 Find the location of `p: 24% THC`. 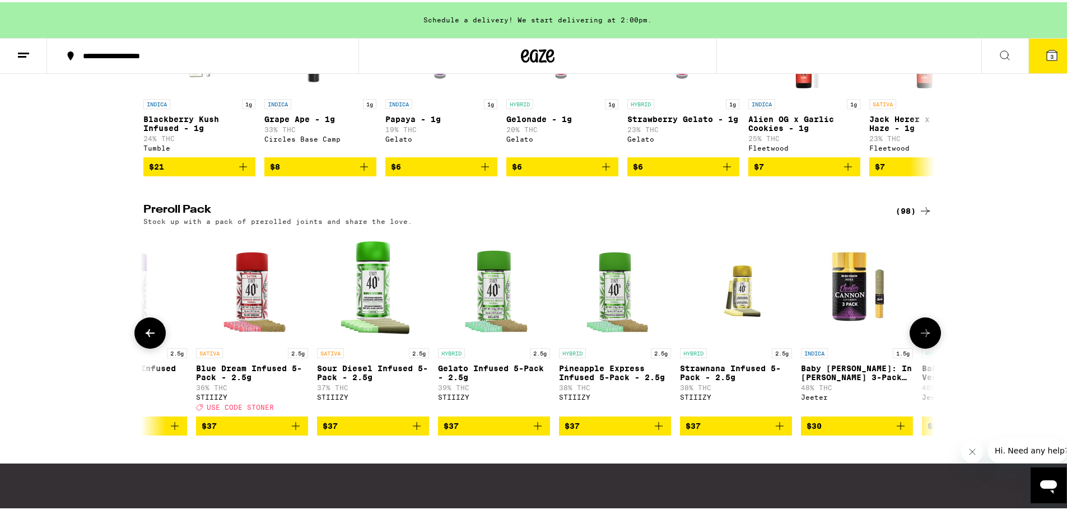

p: 24% THC is located at coordinates (199, 136).